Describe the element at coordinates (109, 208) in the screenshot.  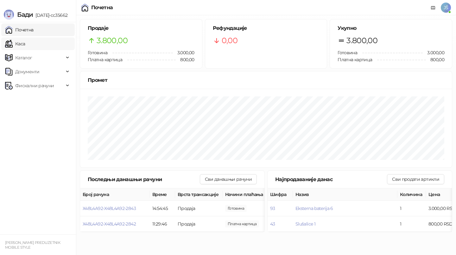
I see `button: X48L4A92-X48L4A92-2843` at that location.